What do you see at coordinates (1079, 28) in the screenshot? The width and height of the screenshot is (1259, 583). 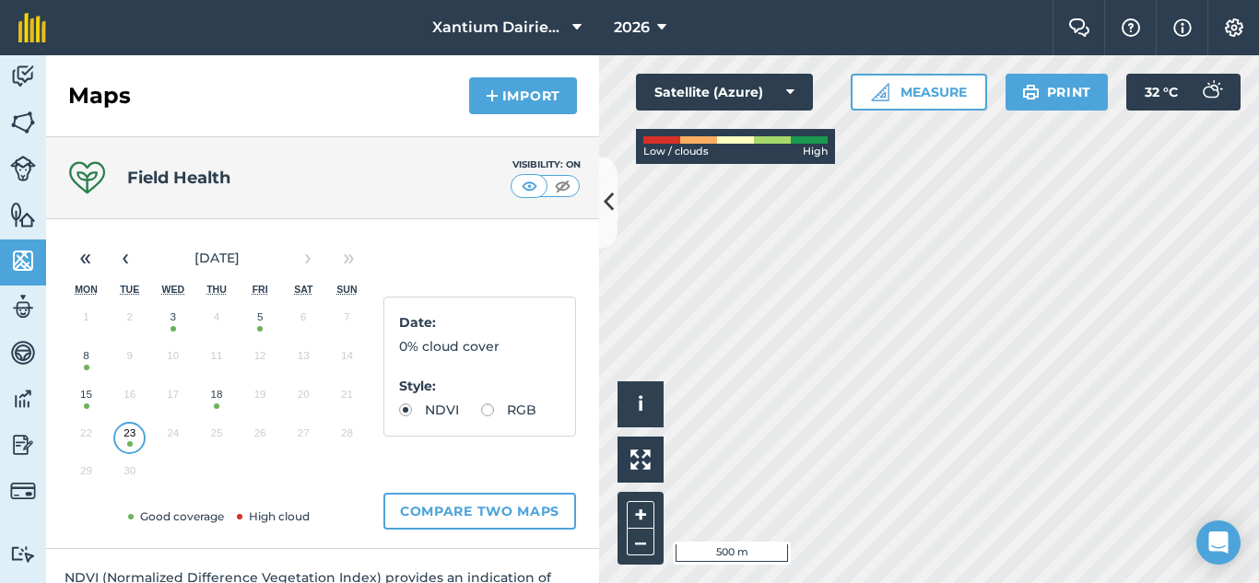 I see `img: Two speech bubbles overlapping with the left bubble in the forefront` at bounding box center [1079, 28].